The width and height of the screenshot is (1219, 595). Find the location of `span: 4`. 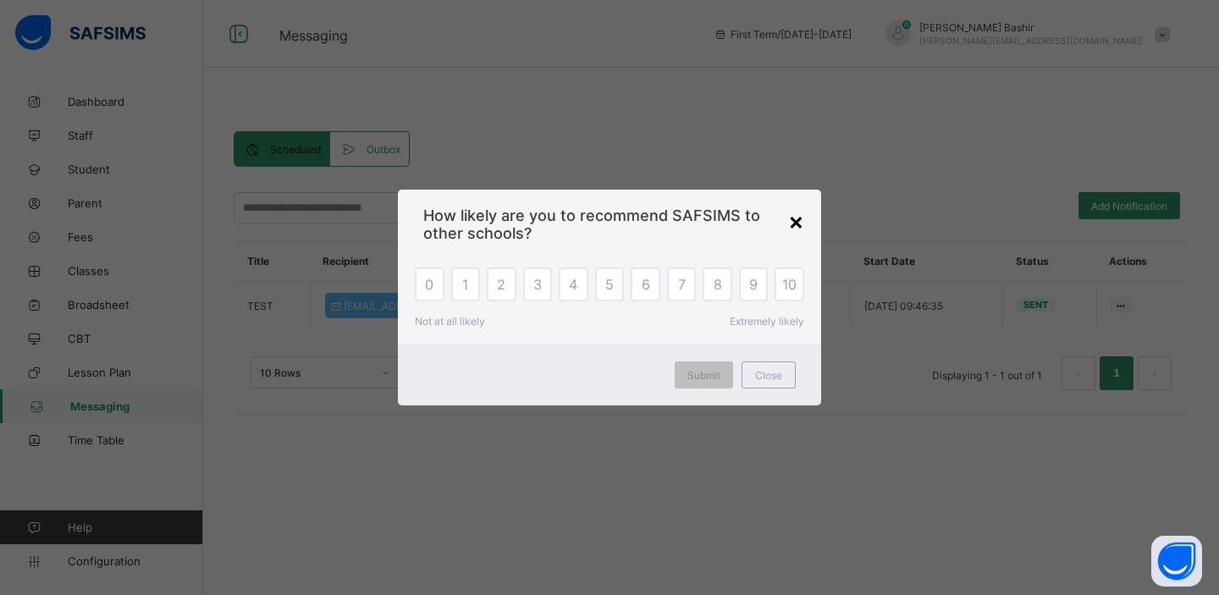

span: 4 is located at coordinates (573, 284).